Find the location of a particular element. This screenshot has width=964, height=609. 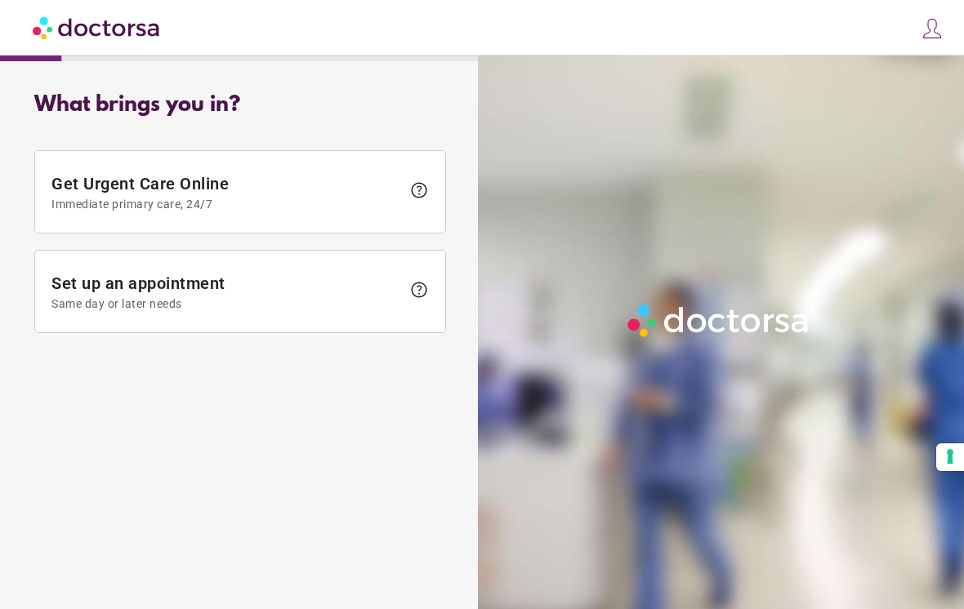

img: Logo-Doctorsa-trans-White-partial-flat.png is located at coordinates (719, 320).